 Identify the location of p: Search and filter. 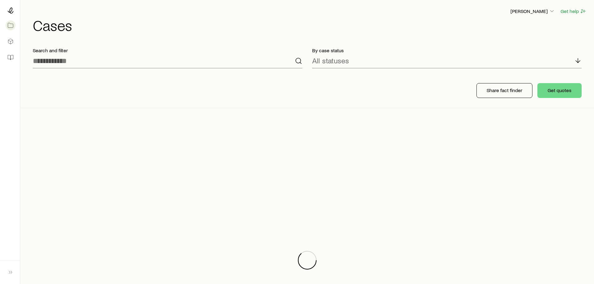
(167, 50).